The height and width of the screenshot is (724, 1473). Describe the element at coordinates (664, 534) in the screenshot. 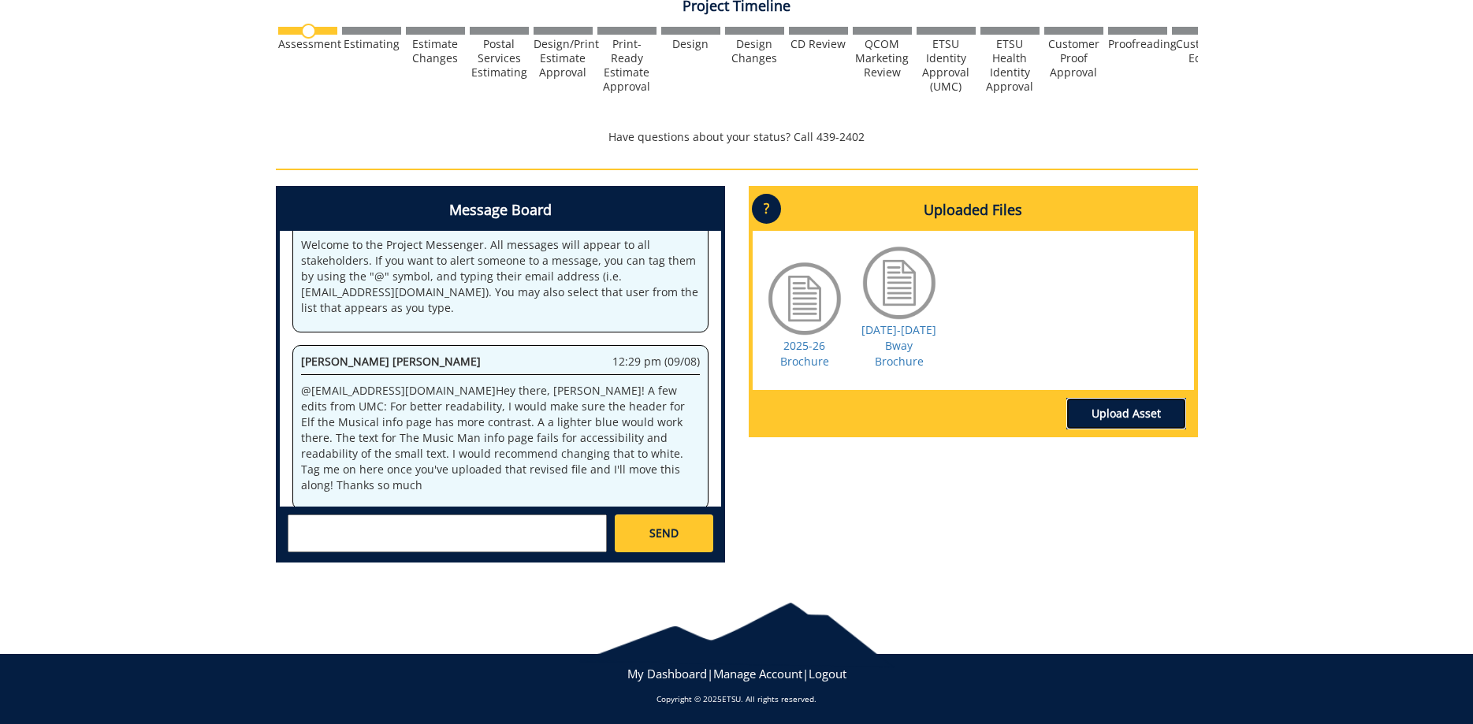

I see `a: SEND` at that location.